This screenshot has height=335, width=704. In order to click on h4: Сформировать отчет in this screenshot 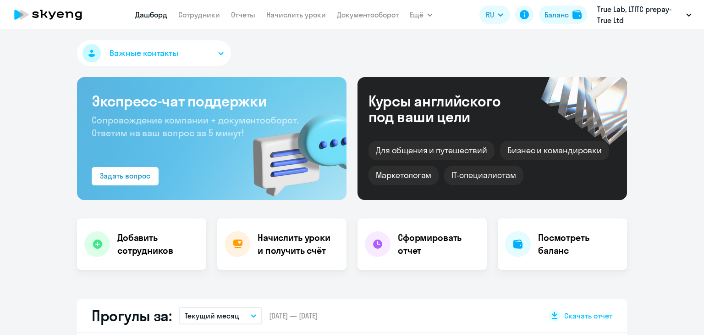, I will do `click(439, 244)`.